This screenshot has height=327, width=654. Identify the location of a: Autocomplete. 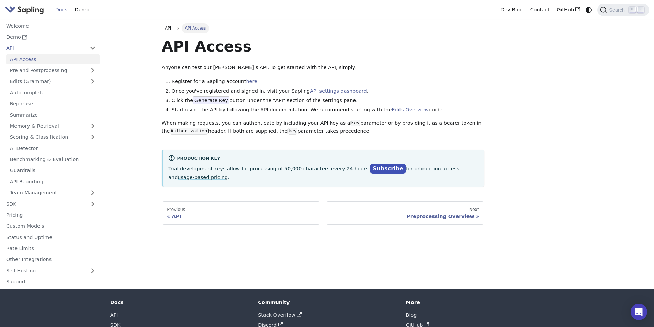
(53, 92).